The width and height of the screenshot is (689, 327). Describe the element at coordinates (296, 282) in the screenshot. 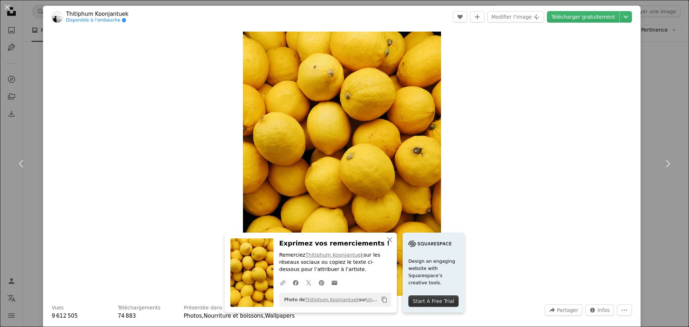

I see `a: Partagez-leFacebook` at that location.